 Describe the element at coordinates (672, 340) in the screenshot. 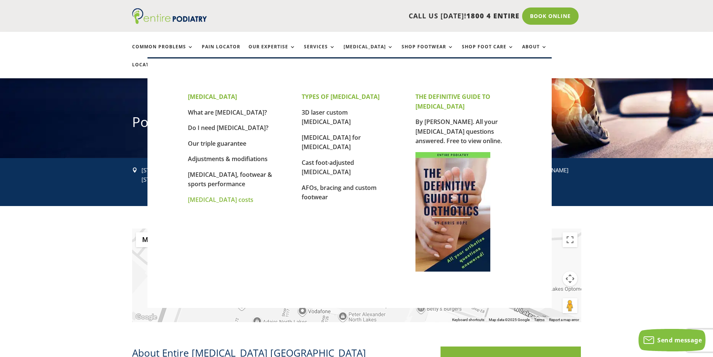

I see `button: Send message` at that location.